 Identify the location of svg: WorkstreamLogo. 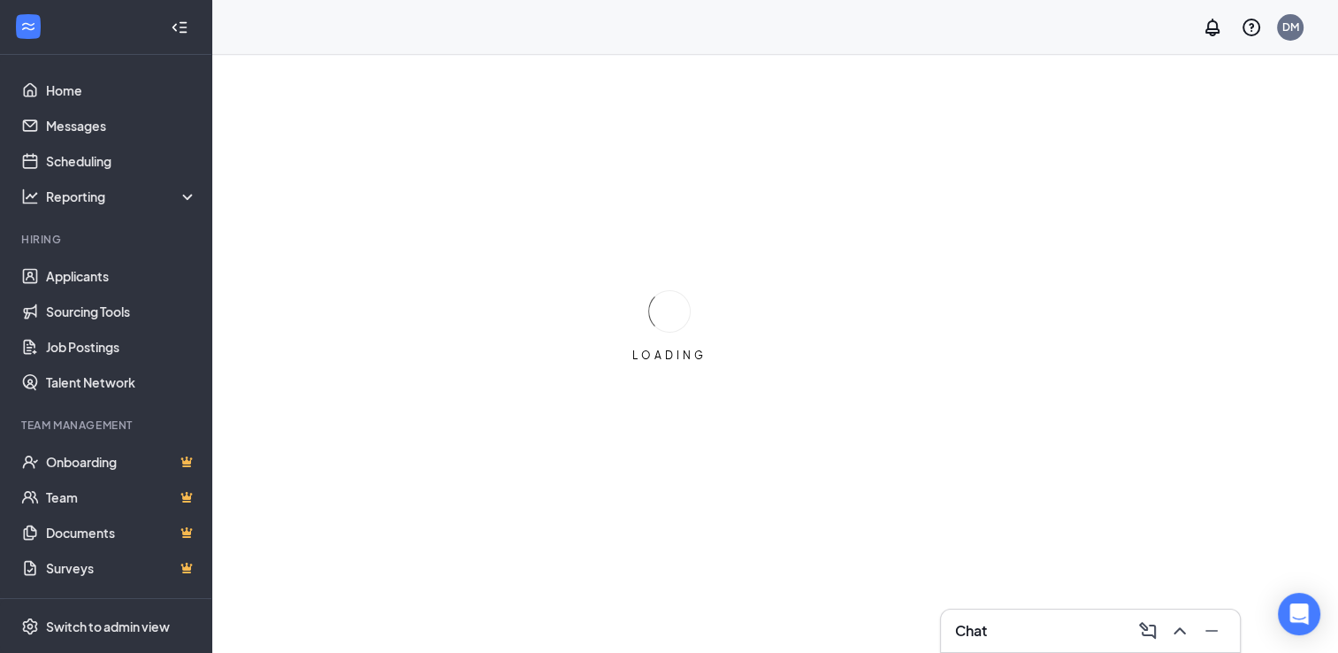
(28, 27).